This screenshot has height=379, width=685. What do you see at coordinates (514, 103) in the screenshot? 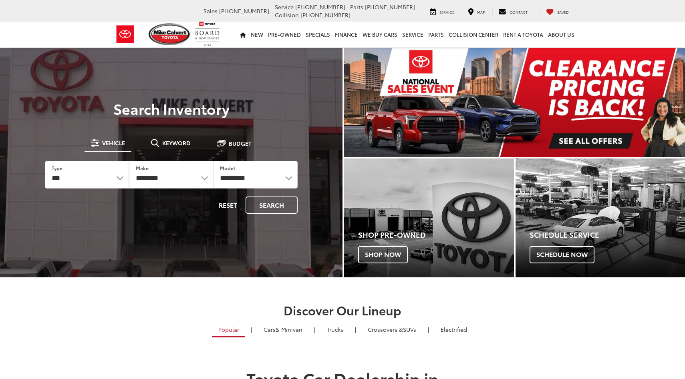
I see `section: Carousel section with vehicle pictures - may contain disclaimers.` at bounding box center [514, 103].